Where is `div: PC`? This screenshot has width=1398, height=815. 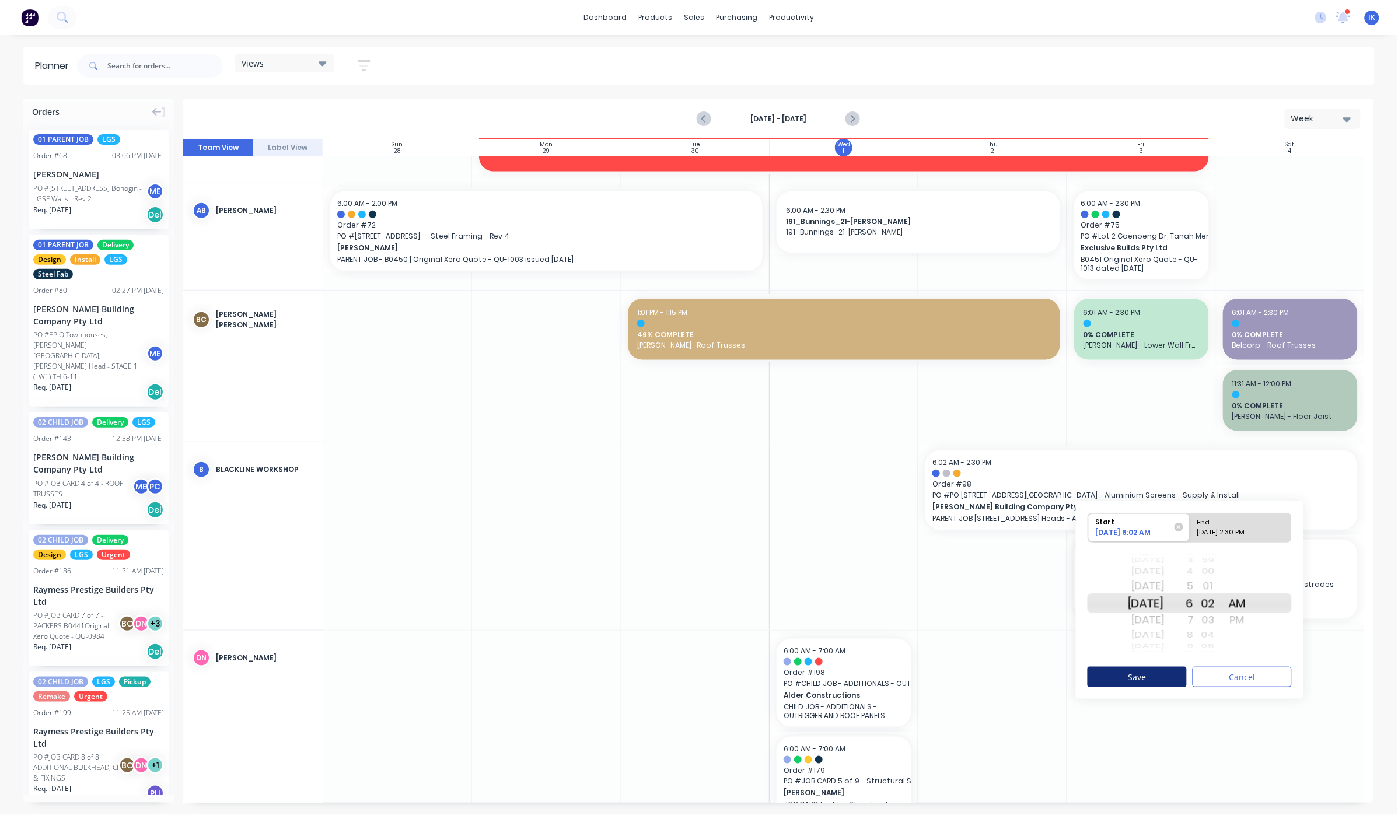
div: PC is located at coordinates (155, 487).